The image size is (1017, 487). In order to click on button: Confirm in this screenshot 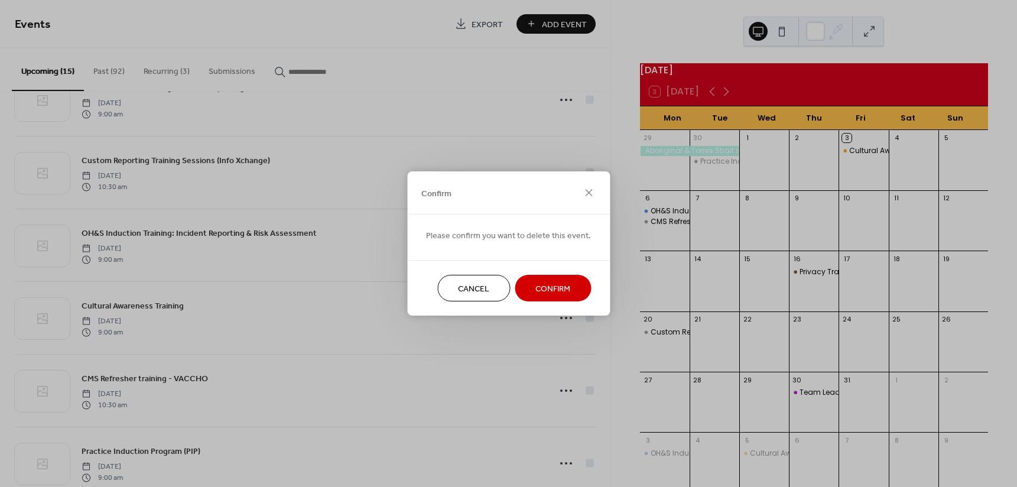, I will do `click(553, 288)`.